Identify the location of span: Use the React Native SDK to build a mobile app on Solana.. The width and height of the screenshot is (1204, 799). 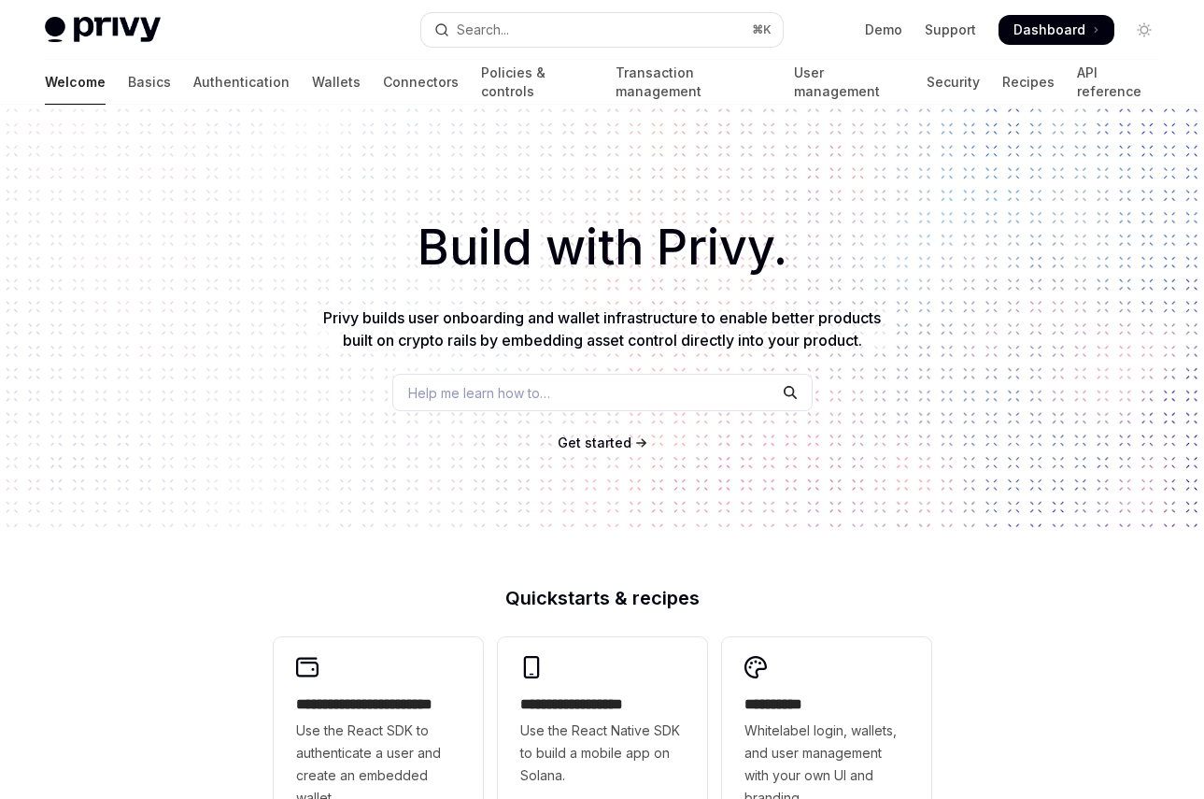
(603, 753).